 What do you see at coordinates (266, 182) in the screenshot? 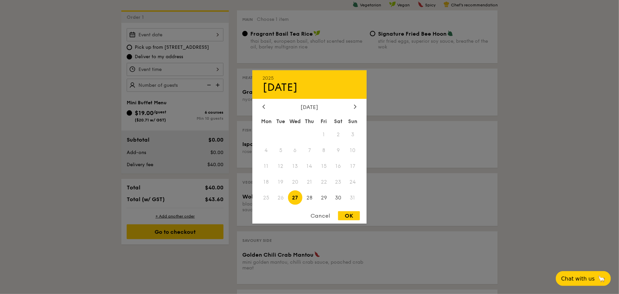
I see `span: 18` at bounding box center [266, 182].